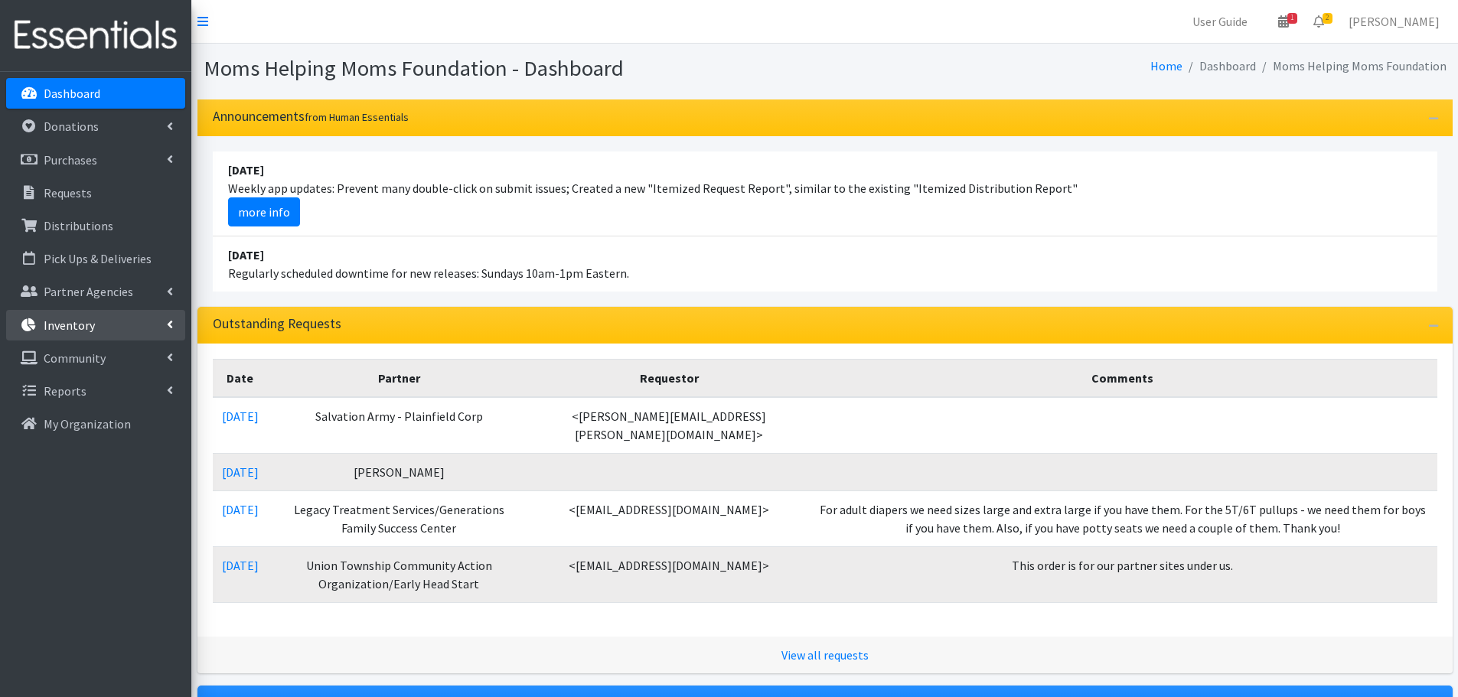  Describe the element at coordinates (96, 424) in the screenshot. I see `a: My Organization` at that location.